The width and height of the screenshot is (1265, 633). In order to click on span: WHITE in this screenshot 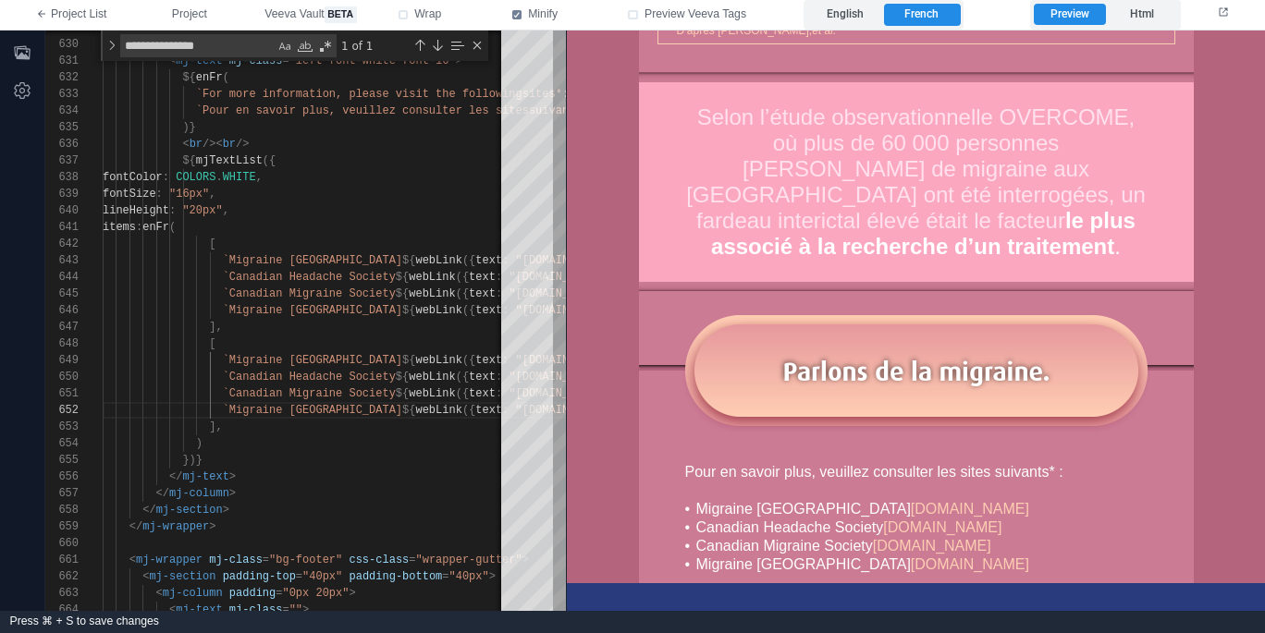, I will do `click(240, 178)`.